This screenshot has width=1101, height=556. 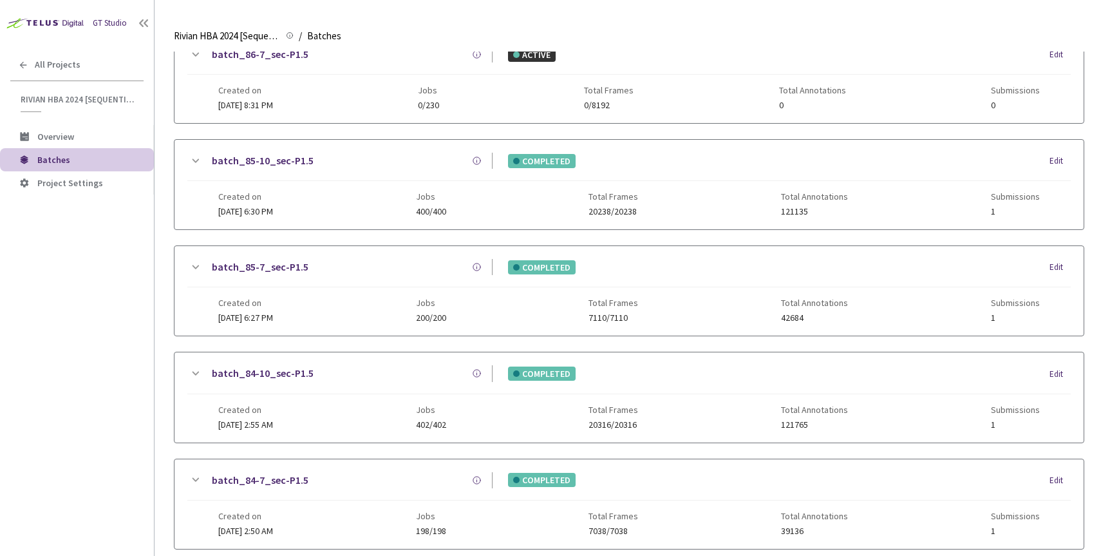 What do you see at coordinates (815, 424) in the screenshot?
I see `span: 121765` at bounding box center [815, 424].